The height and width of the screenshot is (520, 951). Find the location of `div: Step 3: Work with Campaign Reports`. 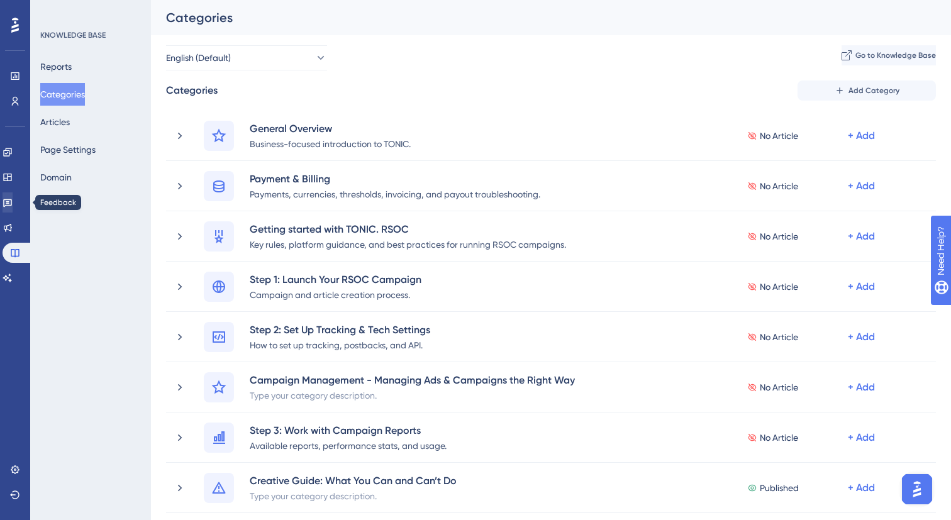

div: Step 3: Work with Campaign Reports is located at coordinates (348, 430).